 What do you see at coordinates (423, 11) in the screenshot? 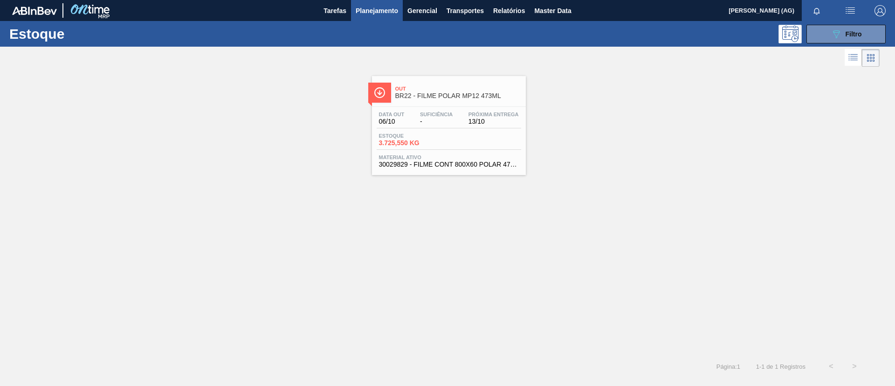
I see `span: Gerencial` at bounding box center [423, 11].